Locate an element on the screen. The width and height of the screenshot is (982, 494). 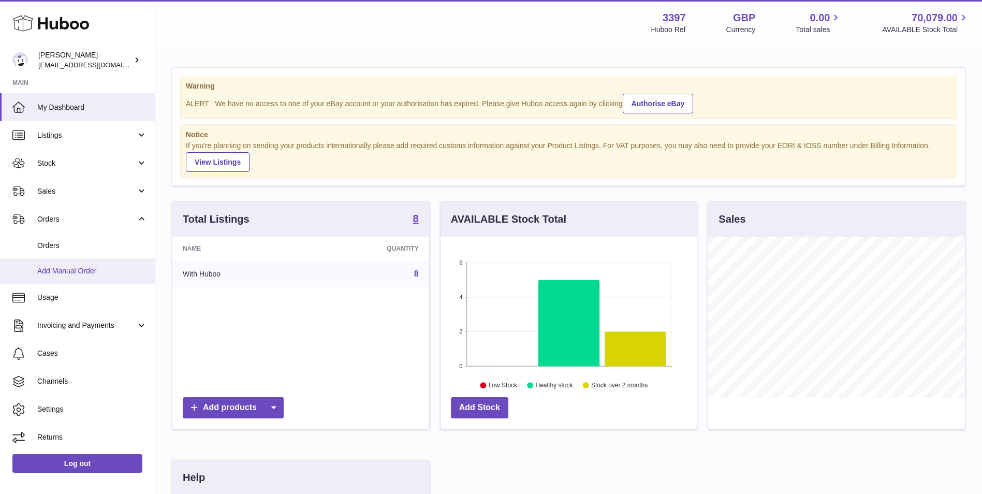
h3: Help is located at coordinates (194, 477).